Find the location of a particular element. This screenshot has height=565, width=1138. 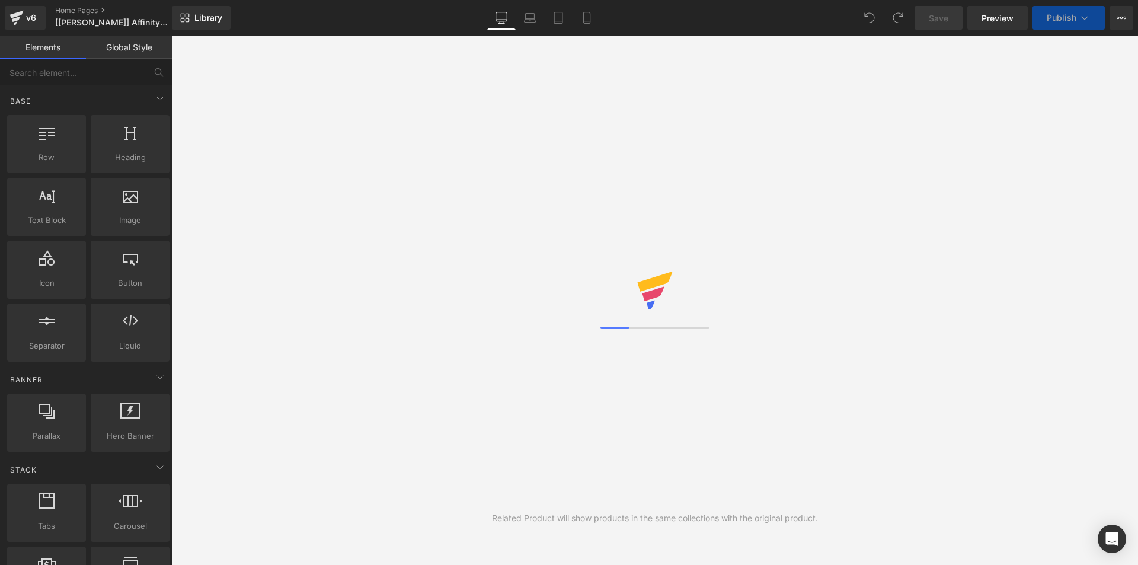

a: Global Style is located at coordinates (129, 47).